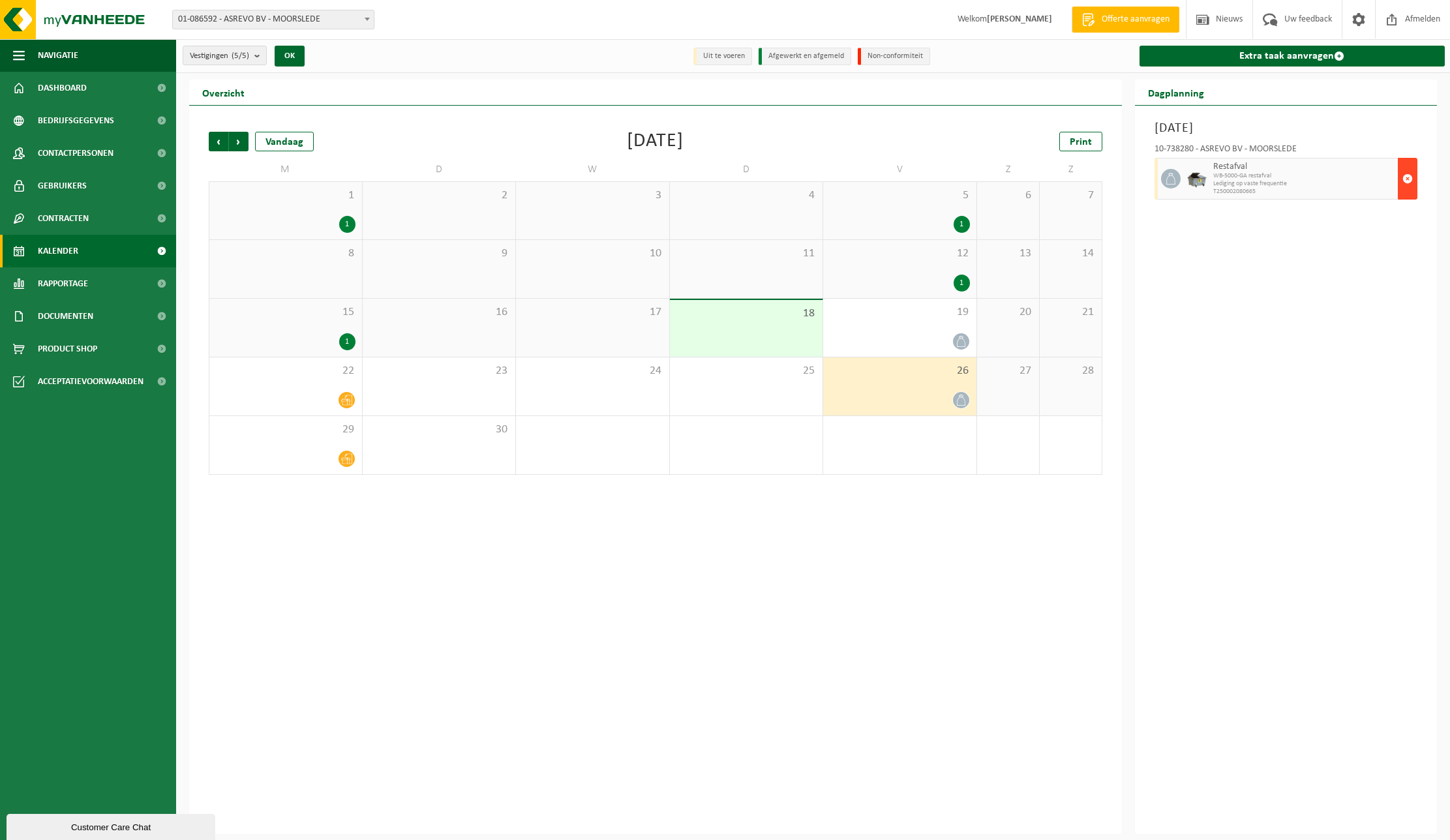 The image size is (1450, 840). What do you see at coordinates (286, 312) in the screenshot?
I see `span: 15` at bounding box center [286, 312].